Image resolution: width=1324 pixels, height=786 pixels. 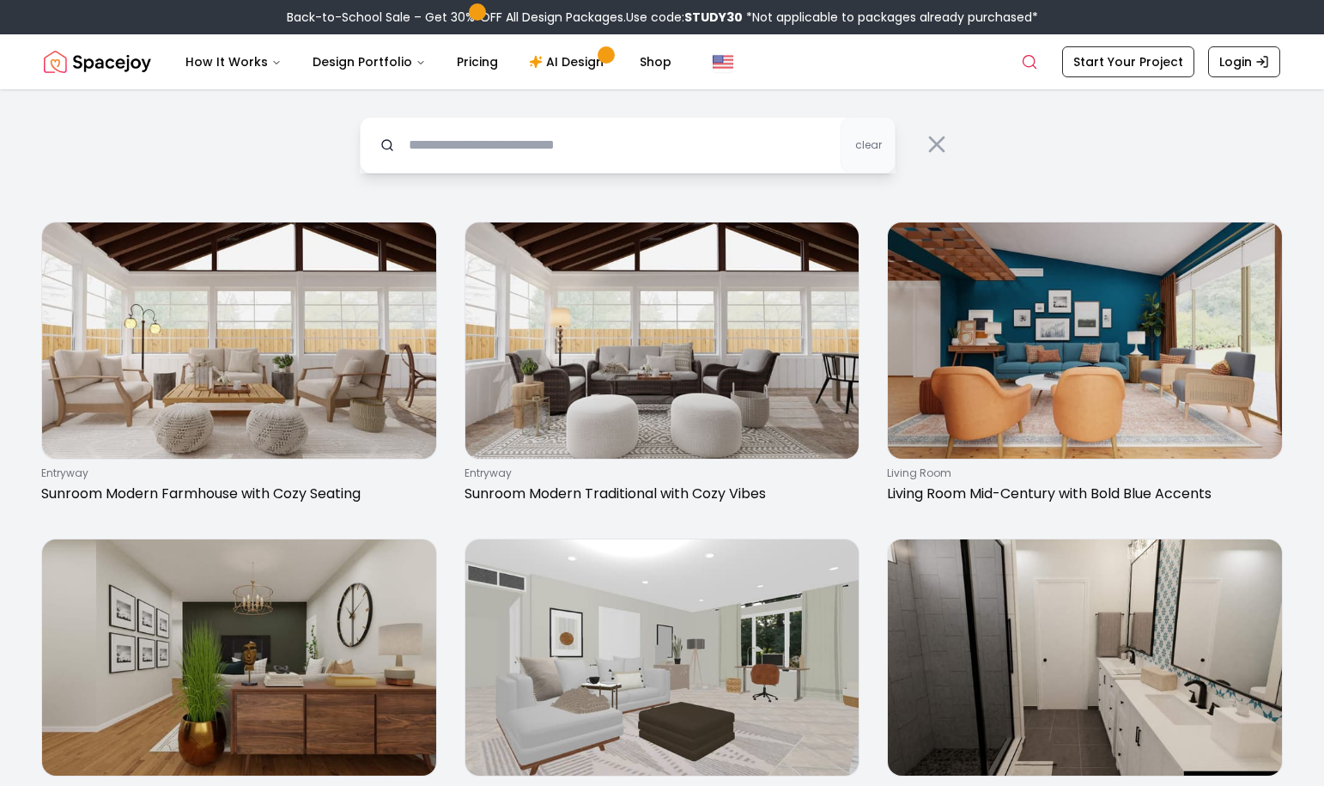 I want to click on a: Sunroom Modern Farmhouse with Cozy SeatingentrywaySunroom Modern Farmhouse with Cozy Seating, so click(x=239, y=366).